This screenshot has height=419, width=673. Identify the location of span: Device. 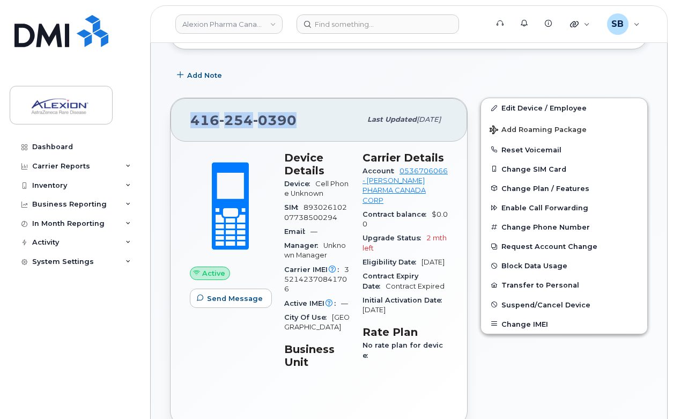
(300, 183).